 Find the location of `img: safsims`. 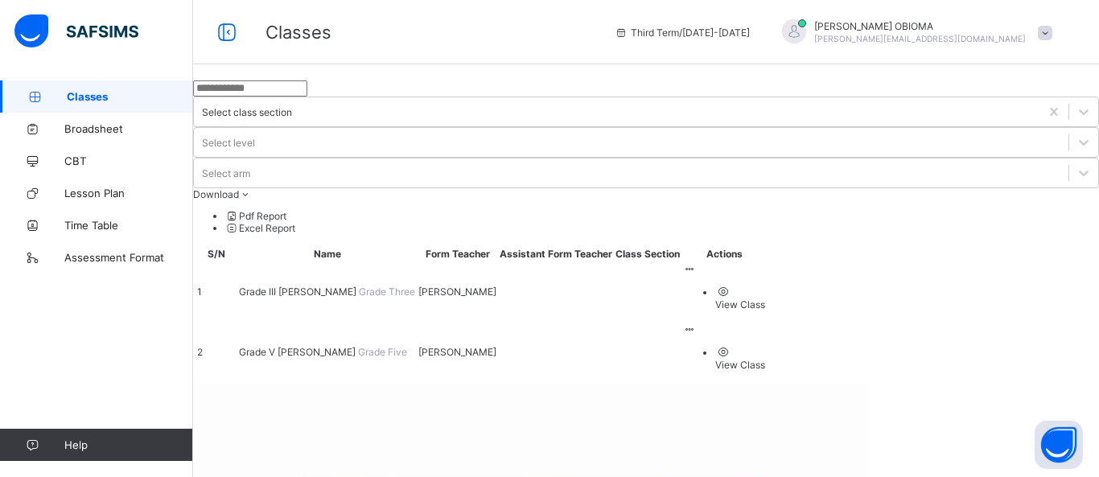

img: safsims is located at coordinates (76, 31).